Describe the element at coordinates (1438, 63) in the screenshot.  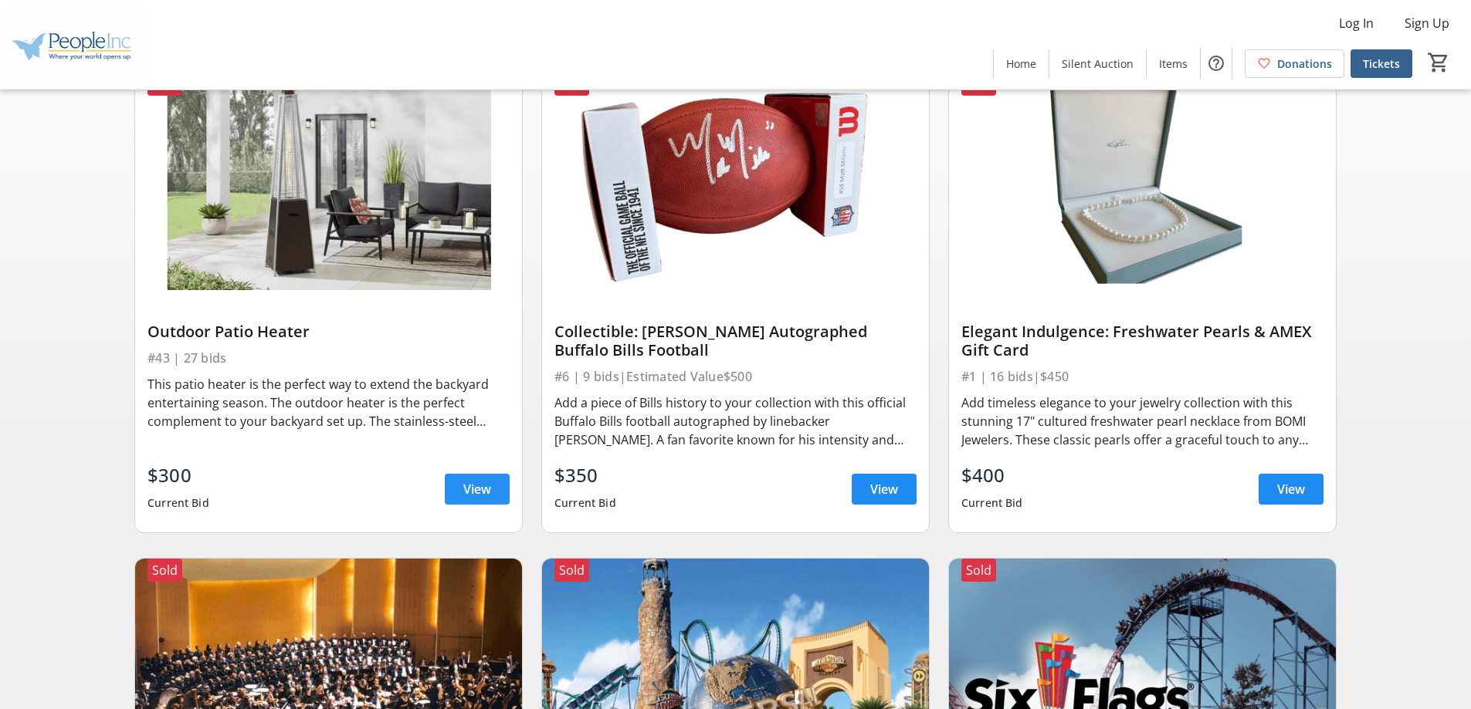
I see `button: Cart` at that location.